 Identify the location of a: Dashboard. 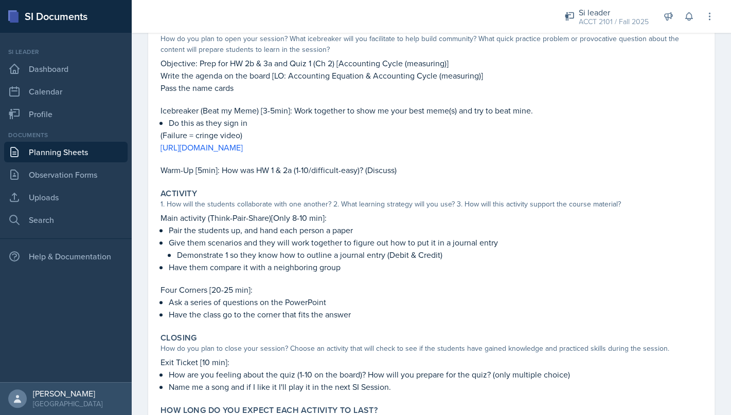
(66, 69).